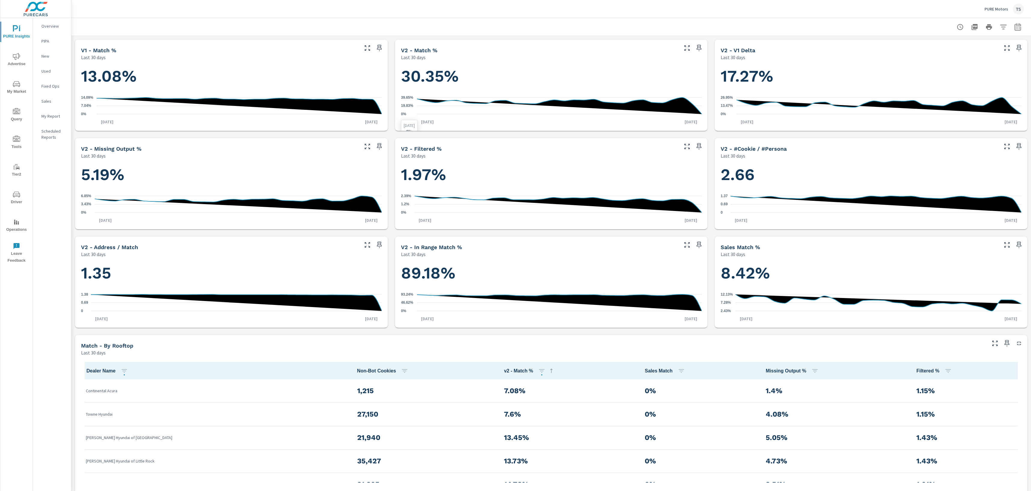 The height and width of the screenshot is (491, 1031). What do you see at coordinates (52, 71) in the screenshot?
I see `div: Used` at bounding box center [52, 71].